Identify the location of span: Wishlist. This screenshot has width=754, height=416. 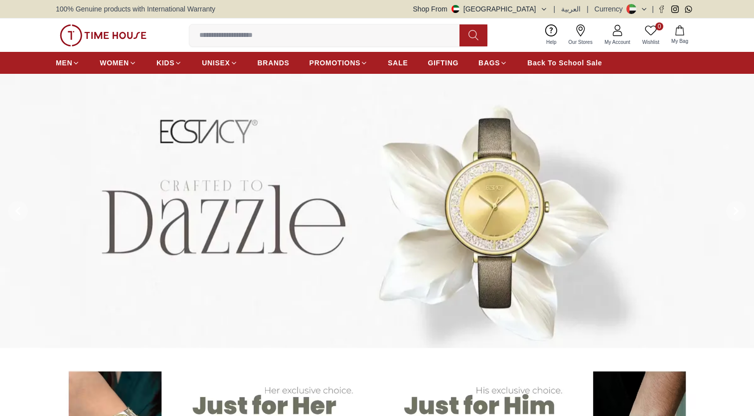
(651, 42).